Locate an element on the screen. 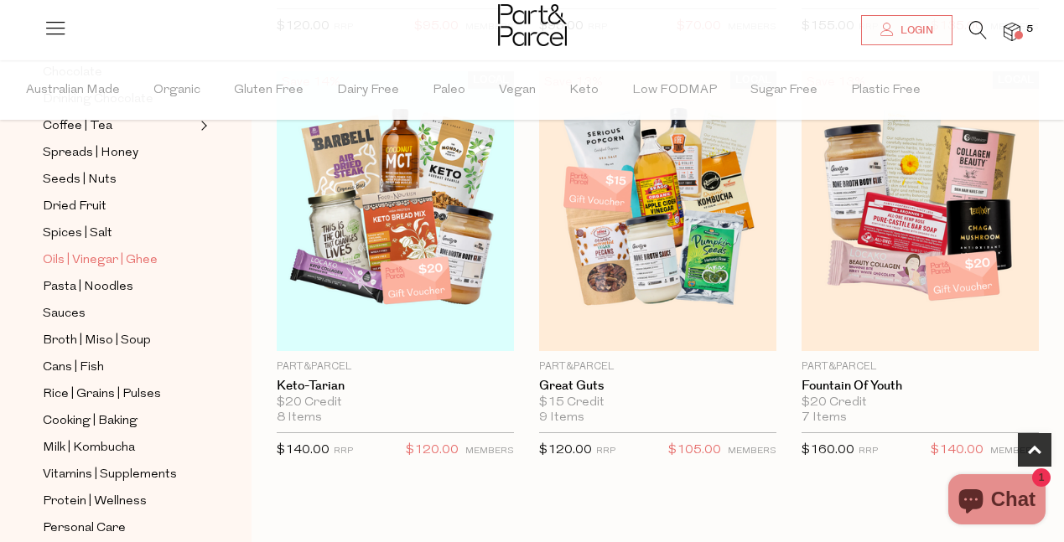 The width and height of the screenshot is (1064, 542). span: Cans | Fish is located at coordinates (73, 368).